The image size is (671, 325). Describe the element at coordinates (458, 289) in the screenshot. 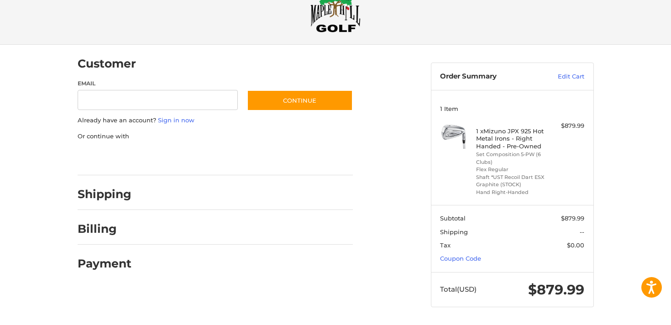

I see `span: Total (USD)` at that location.